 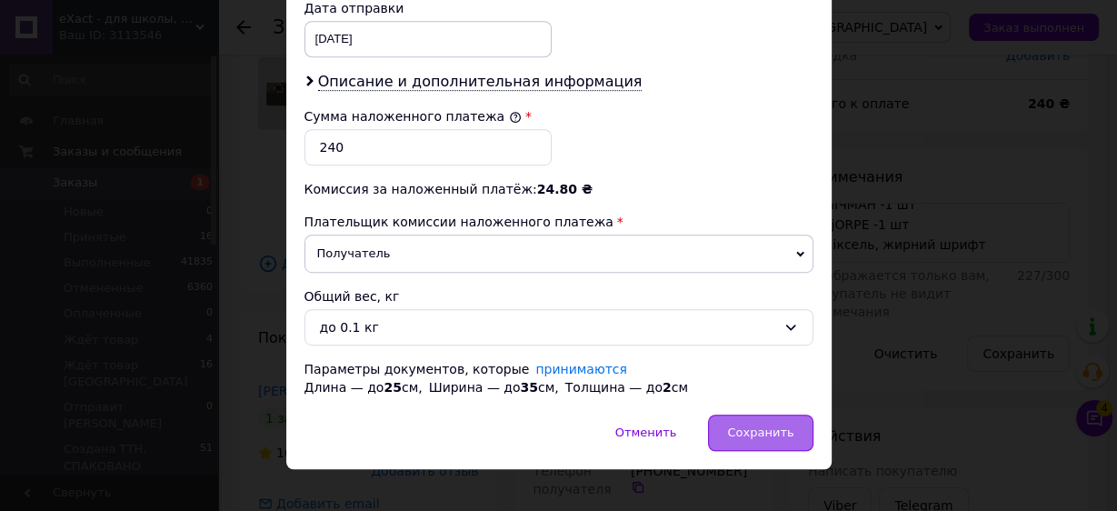 I want to click on label: Сумма наложенного платежа, so click(x=413, y=116).